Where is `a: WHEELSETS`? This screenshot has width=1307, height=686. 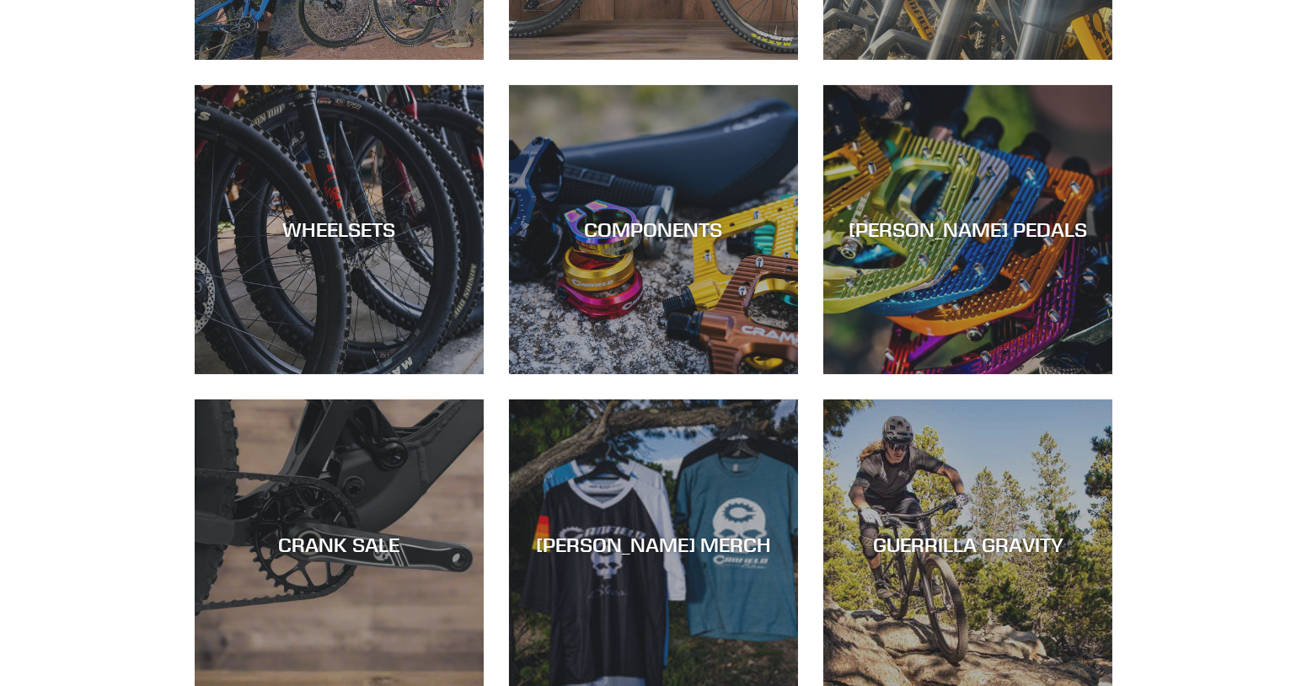
a: WHEELSETS is located at coordinates (339, 229).